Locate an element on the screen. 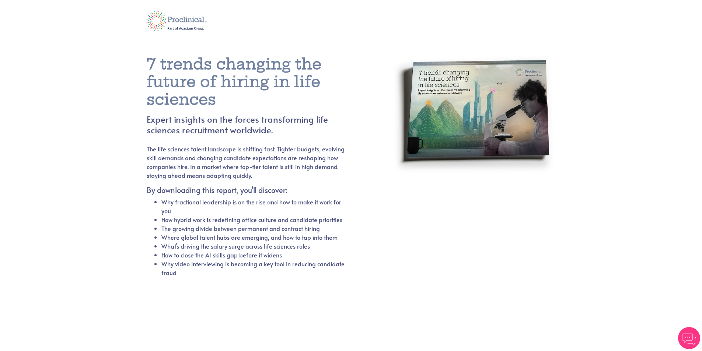  li: Why fractional leadership is on the rise and how to make it work for you is located at coordinates (253, 206).